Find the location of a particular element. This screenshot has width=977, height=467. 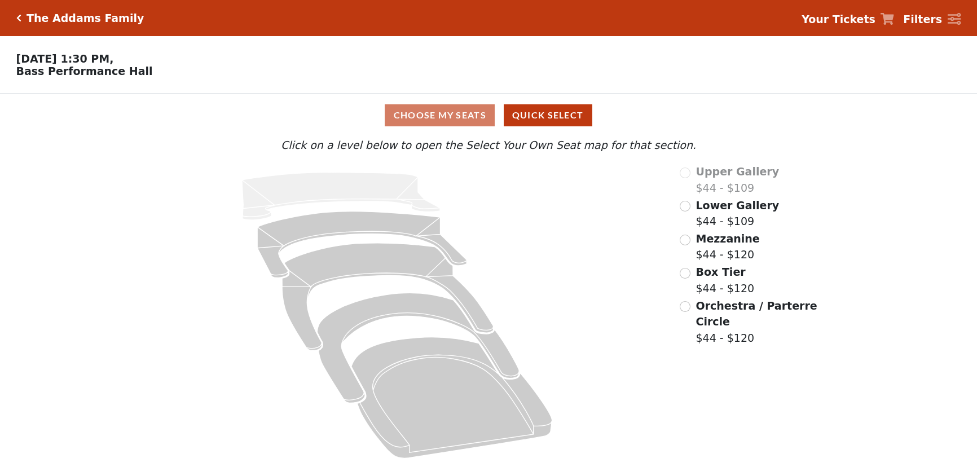

a: Filters is located at coordinates (932, 19).